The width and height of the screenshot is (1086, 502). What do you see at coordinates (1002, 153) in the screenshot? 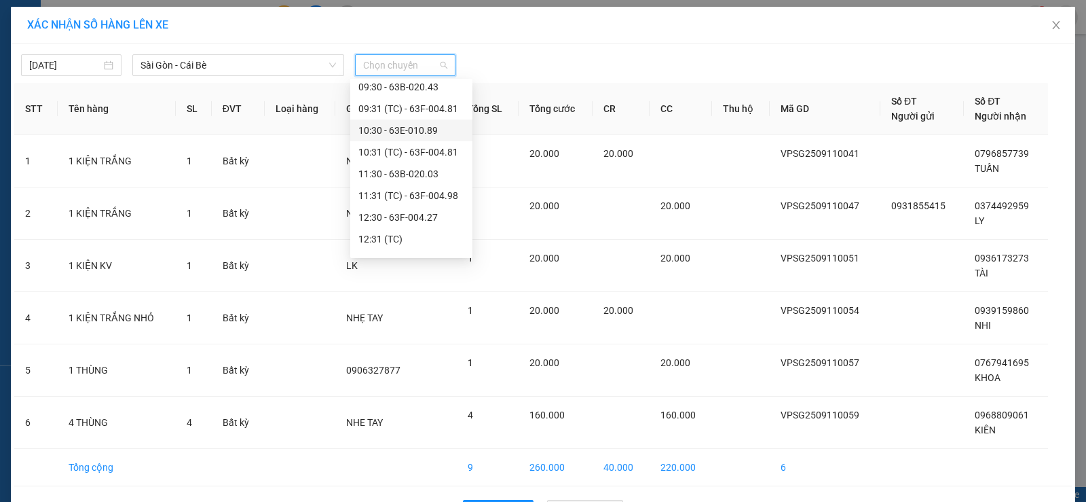
I see `span: 0796857739` at bounding box center [1002, 153].